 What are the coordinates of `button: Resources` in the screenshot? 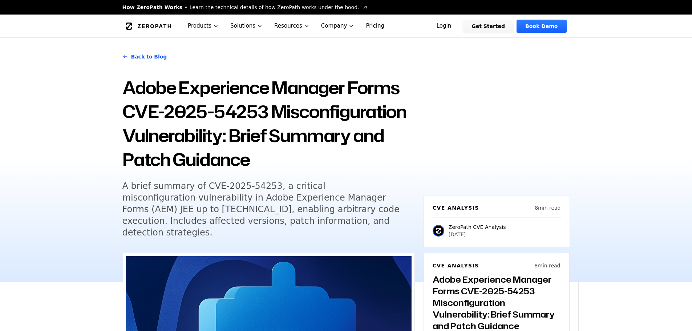 It's located at (292, 26).